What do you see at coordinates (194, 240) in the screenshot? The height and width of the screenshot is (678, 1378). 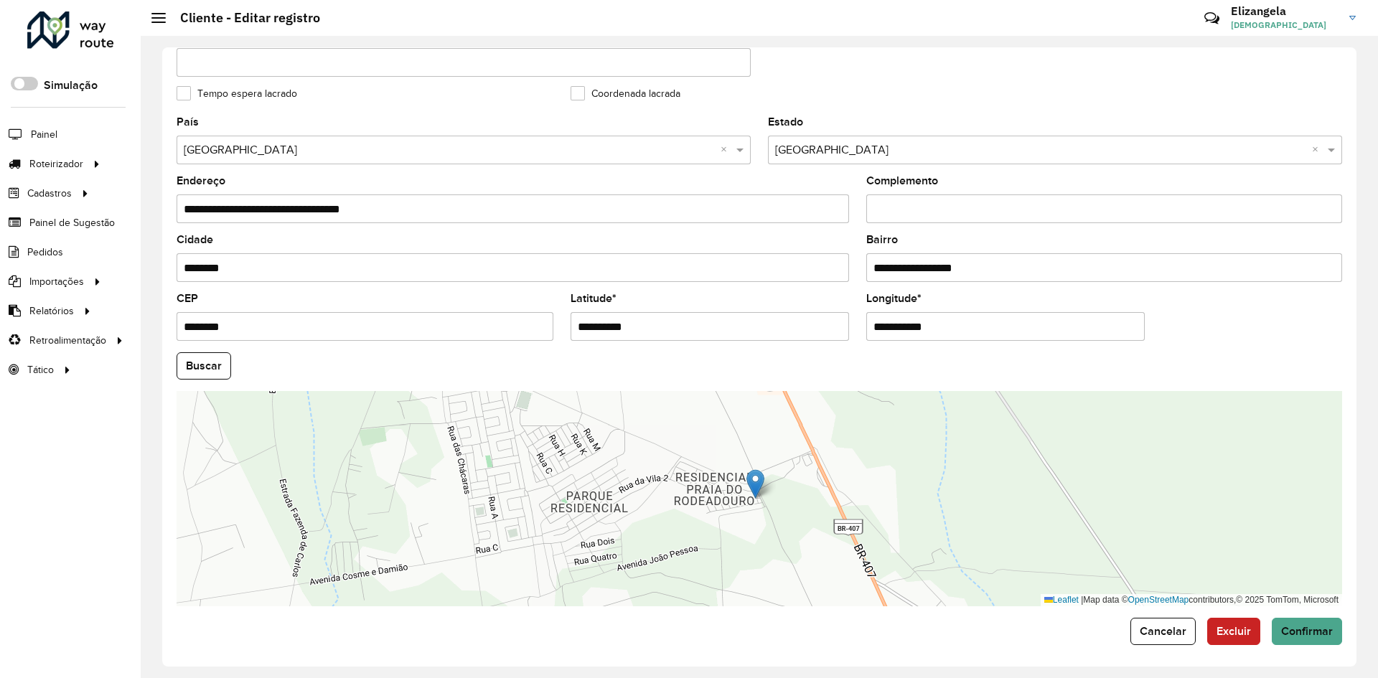 I see `label: Cidade` at bounding box center [194, 240].